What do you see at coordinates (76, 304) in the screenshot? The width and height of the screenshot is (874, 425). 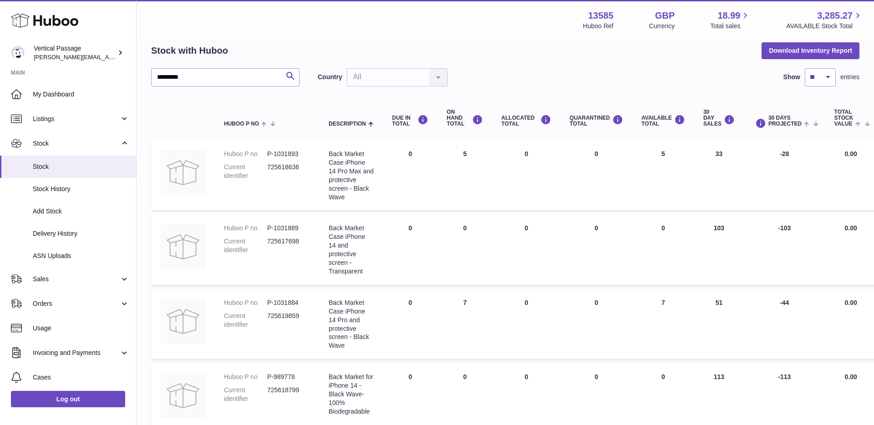 I see `span: Orders` at bounding box center [76, 304].